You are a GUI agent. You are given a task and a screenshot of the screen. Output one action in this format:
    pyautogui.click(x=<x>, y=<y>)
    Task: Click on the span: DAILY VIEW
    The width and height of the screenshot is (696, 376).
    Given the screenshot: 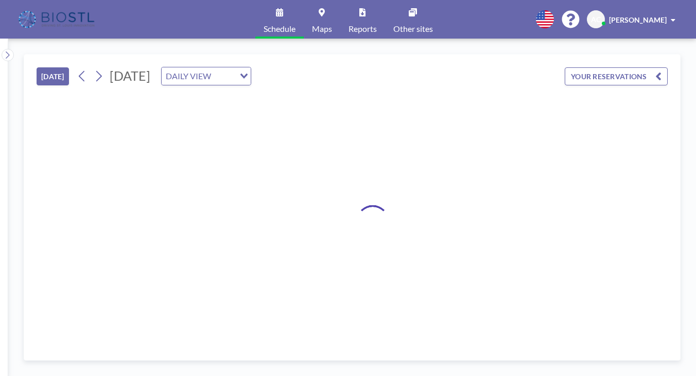 What is the action you would take?
    pyautogui.click(x=189, y=76)
    